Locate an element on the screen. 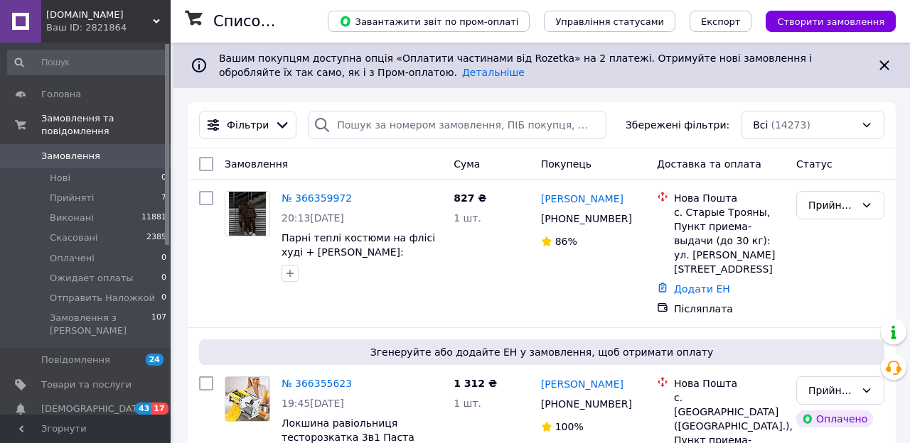 This screenshot has height=443, width=910. span: (14273) is located at coordinates (789, 125).